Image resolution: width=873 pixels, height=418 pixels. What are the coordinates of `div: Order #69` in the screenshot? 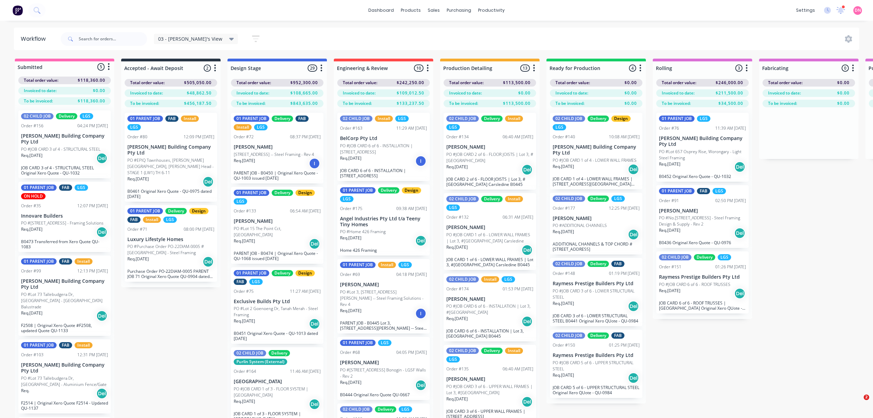 It's located at (350, 275).